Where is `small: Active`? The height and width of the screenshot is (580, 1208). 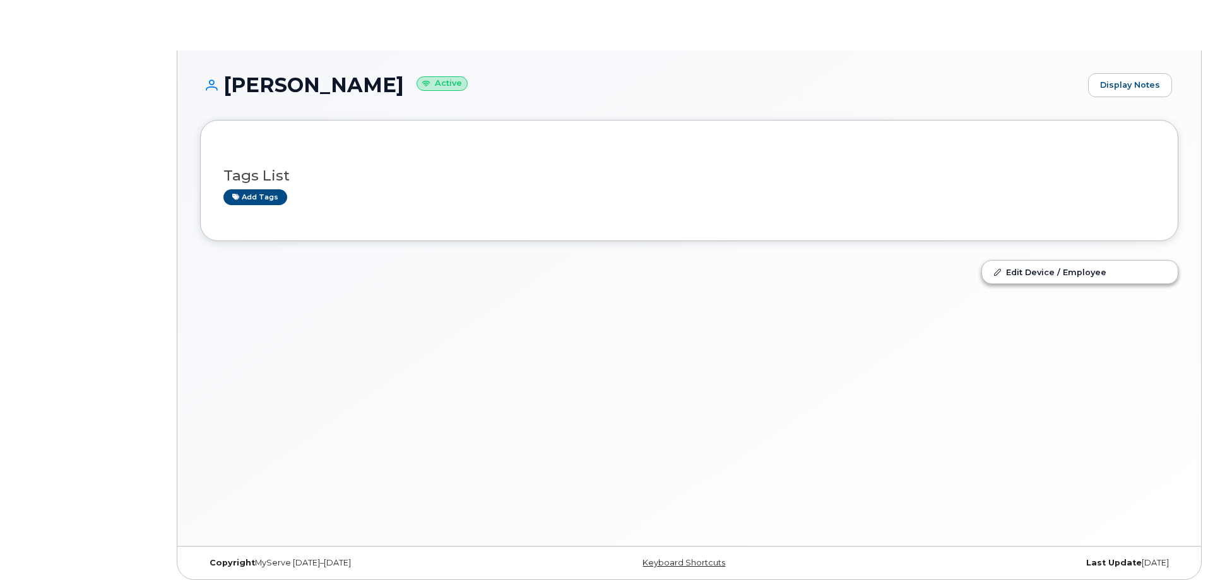
small: Active is located at coordinates (442, 83).